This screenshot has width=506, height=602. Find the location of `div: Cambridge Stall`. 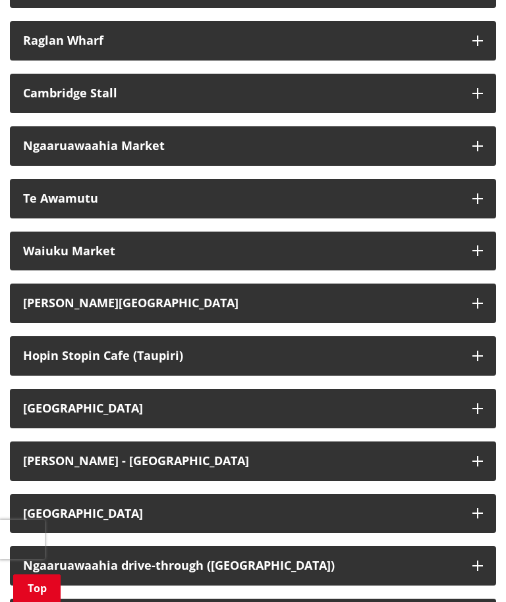

div: Cambridge Stall is located at coordinates (241, 93).